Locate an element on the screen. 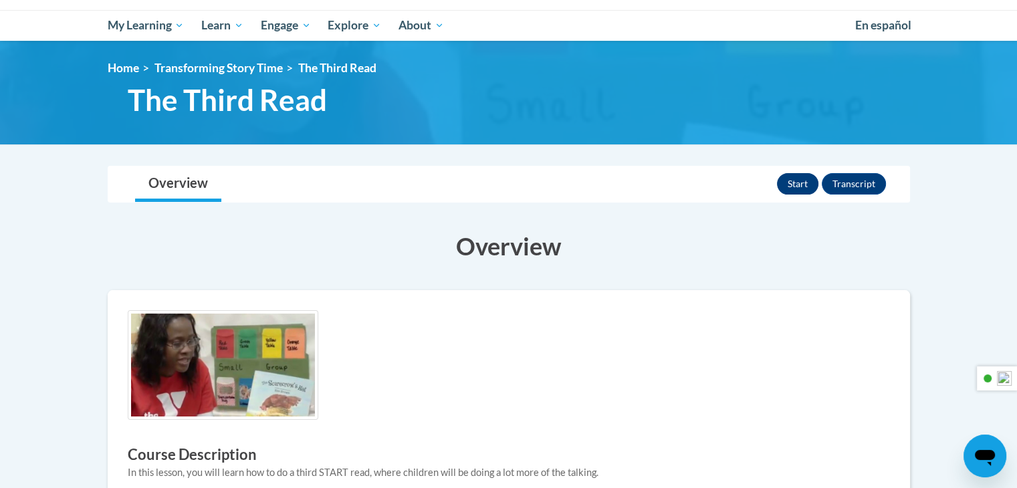 This screenshot has height=488, width=1017. h3: Overview is located at coordinates (509, 246).